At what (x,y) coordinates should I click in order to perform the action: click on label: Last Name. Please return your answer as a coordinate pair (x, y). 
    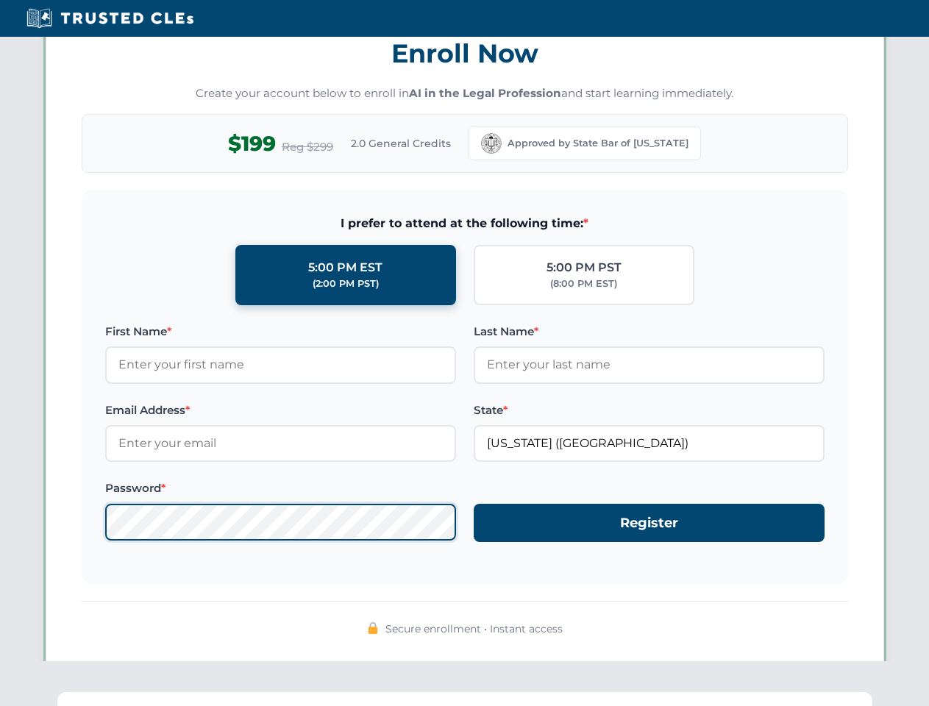
    Looking at the image, I should click on (649, 332).